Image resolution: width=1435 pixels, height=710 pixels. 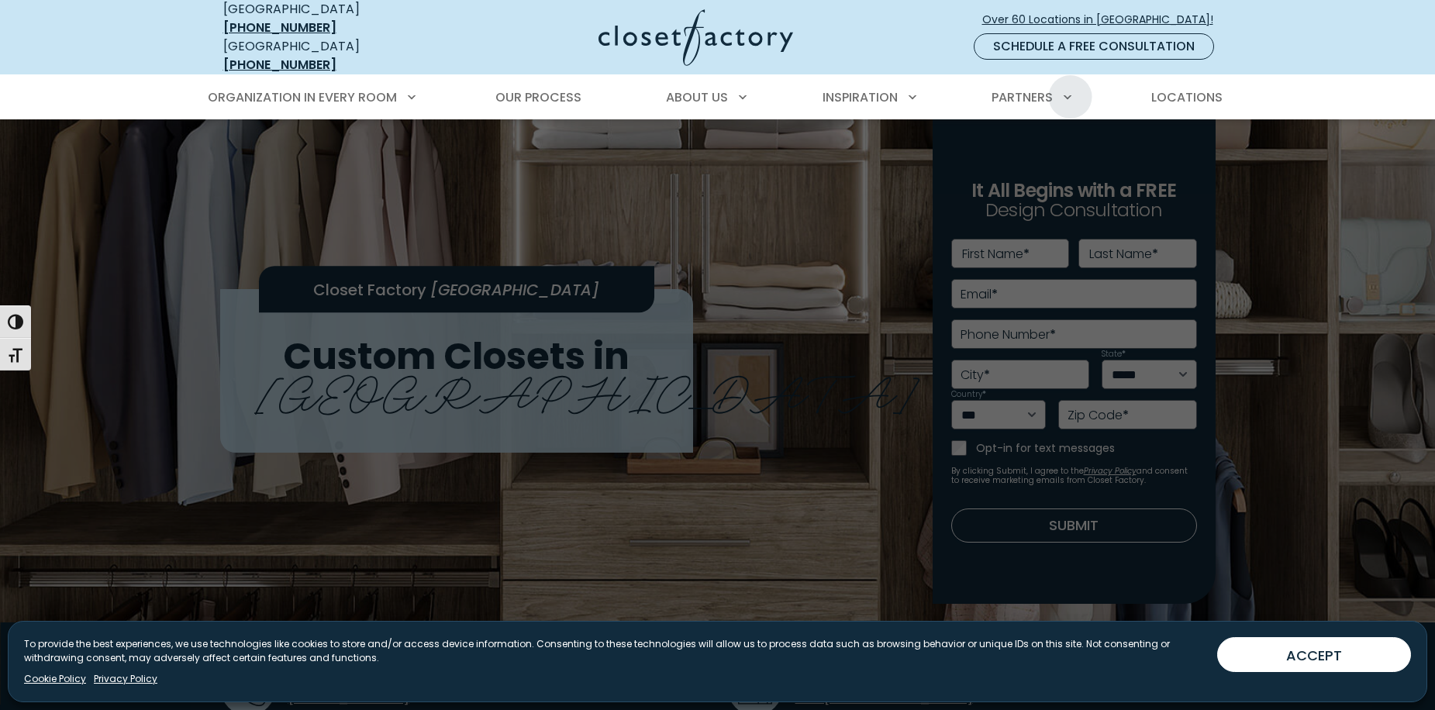 I want to click on span: Organization in Every Room, so click(x=302, y=97).